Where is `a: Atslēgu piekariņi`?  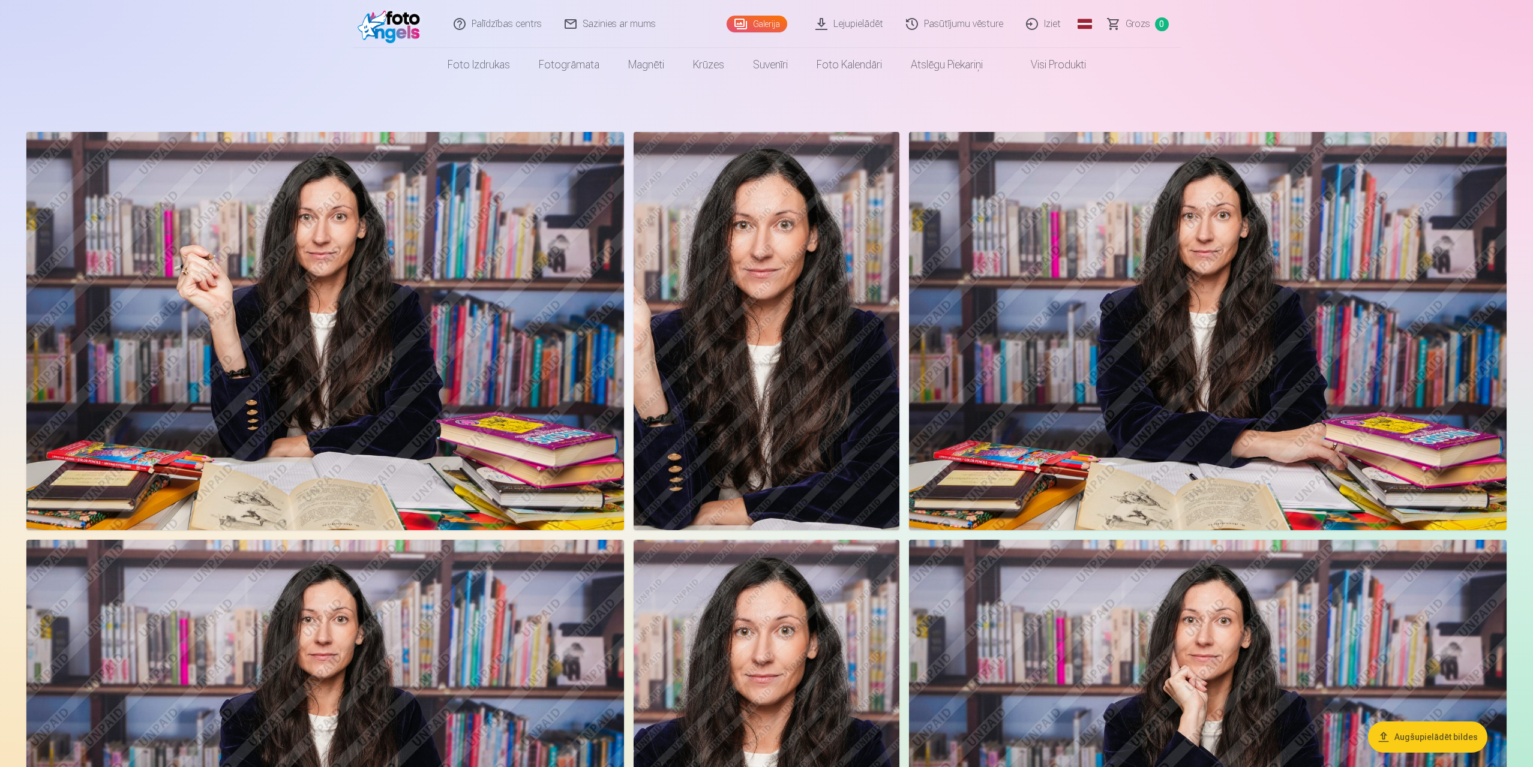 a: Atslēgu piekariņi is located at coordinates (947, 65).